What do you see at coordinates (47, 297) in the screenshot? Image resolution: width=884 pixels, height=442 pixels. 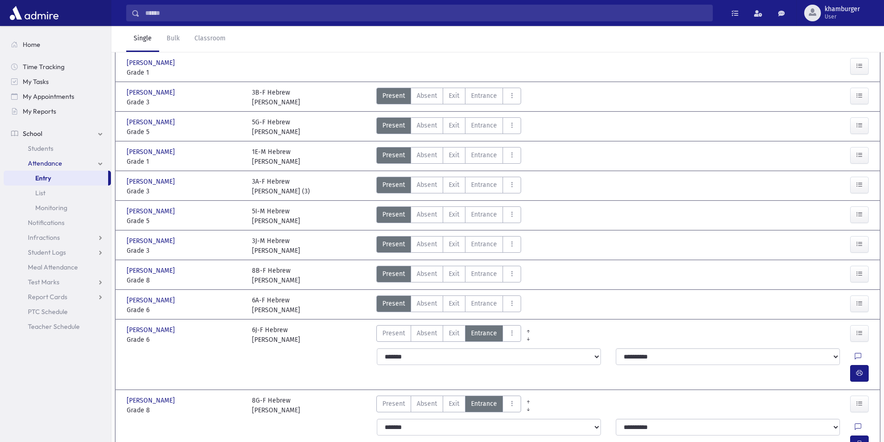 I see `span: Report Cards` at bounding box center [47, 297].